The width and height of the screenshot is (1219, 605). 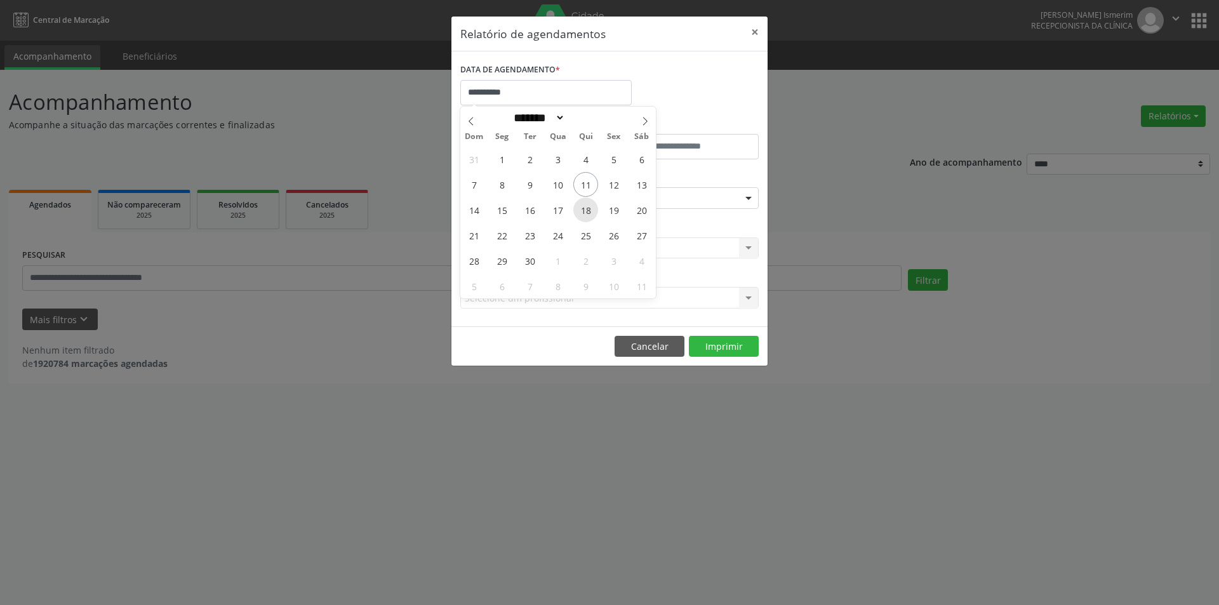 I want to click on button: Cancelar, so click(x=649, y=347).